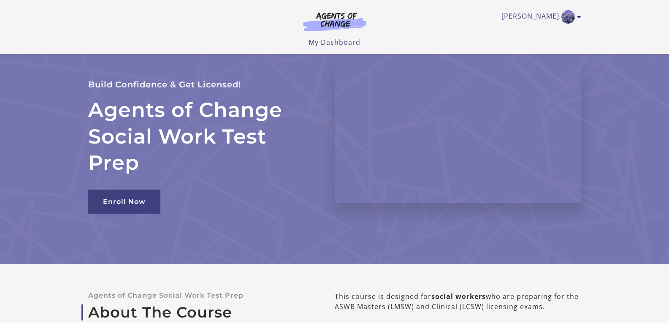 The width and height of the screenshot is (669, 323). I want to click on a: Enroll Now, so click(124, 201).